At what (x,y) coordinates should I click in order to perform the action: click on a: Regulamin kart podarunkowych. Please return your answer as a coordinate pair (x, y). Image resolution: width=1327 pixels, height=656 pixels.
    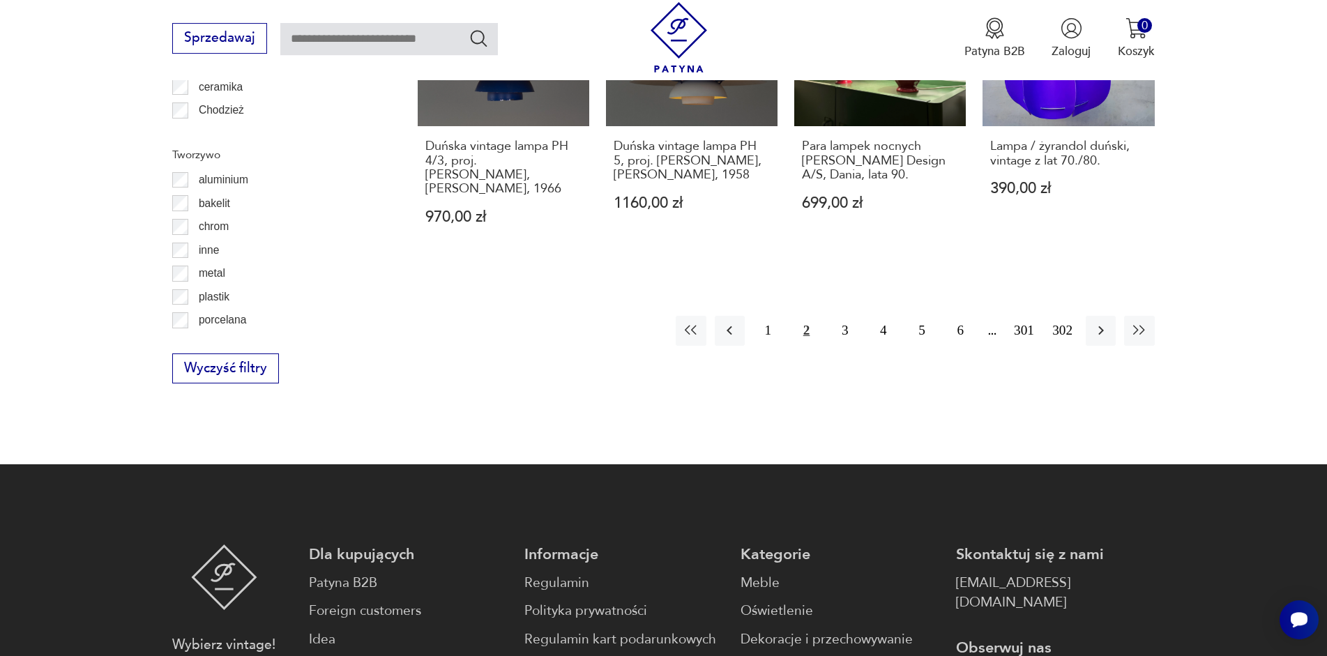
    Looking at the image, I should click on (623, 640).